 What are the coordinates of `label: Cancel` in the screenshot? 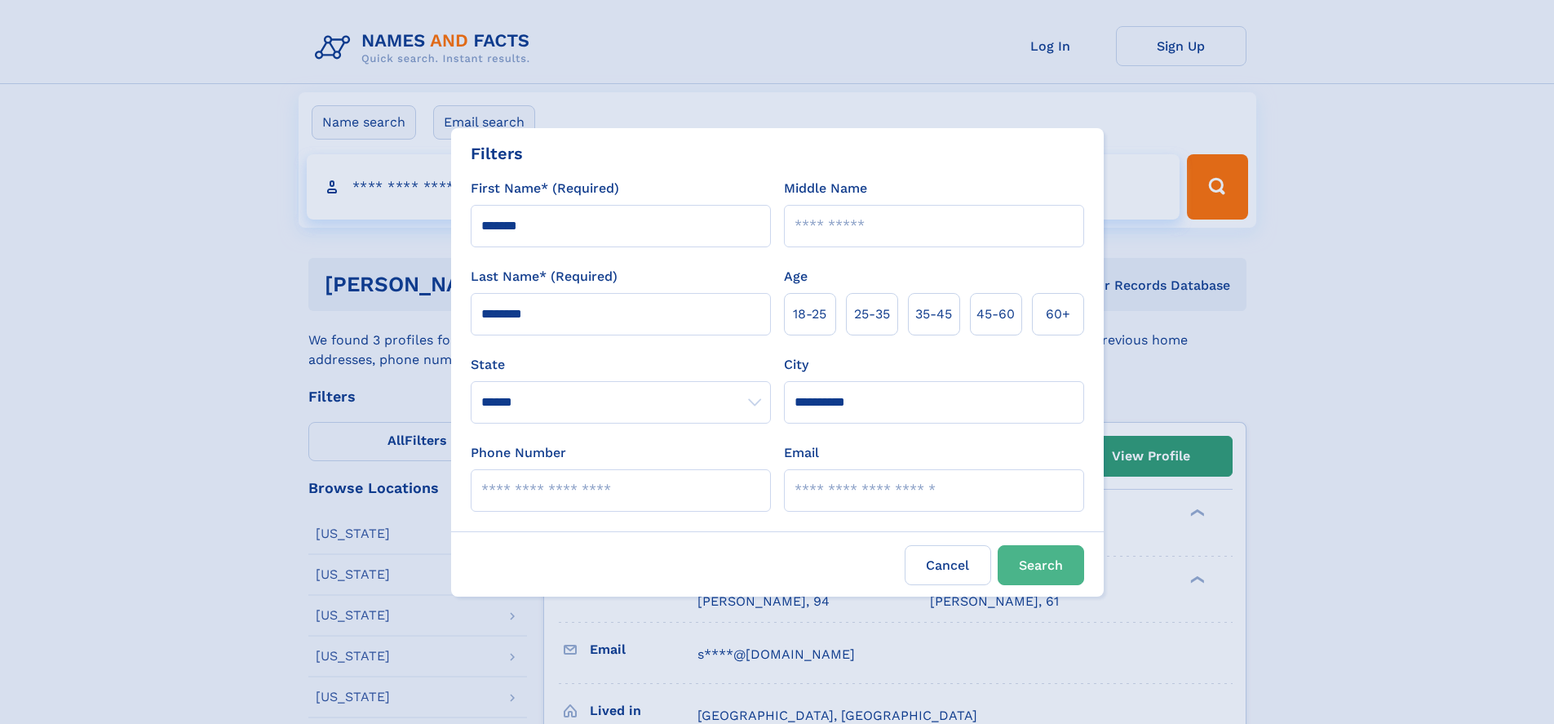 It's located at (948, 565).